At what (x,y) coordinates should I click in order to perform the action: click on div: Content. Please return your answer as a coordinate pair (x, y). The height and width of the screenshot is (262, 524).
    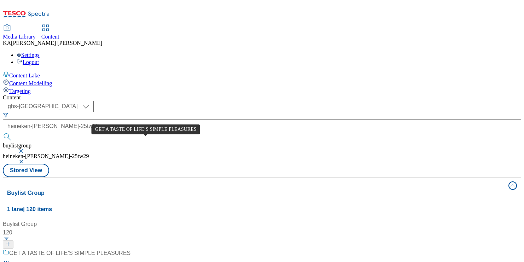
    Looking at the image, I should click on (262, 98).